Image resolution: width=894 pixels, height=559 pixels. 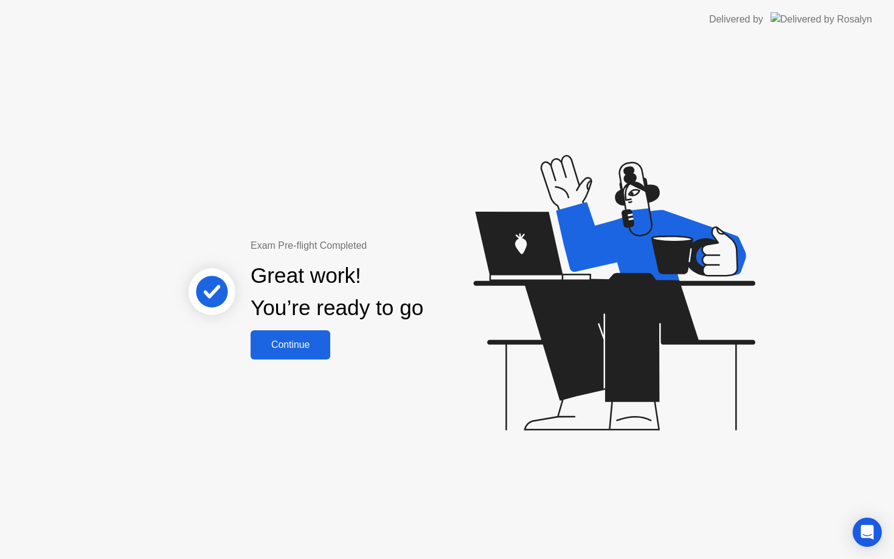 What do you see at coordinates (821, 19) in the screenshot?
I see `img: Delivered by Rosalyn` at bounding box center [821, 19].